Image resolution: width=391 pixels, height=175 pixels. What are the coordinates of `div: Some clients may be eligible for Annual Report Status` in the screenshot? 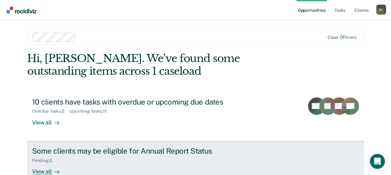 It's located at (141, 151).